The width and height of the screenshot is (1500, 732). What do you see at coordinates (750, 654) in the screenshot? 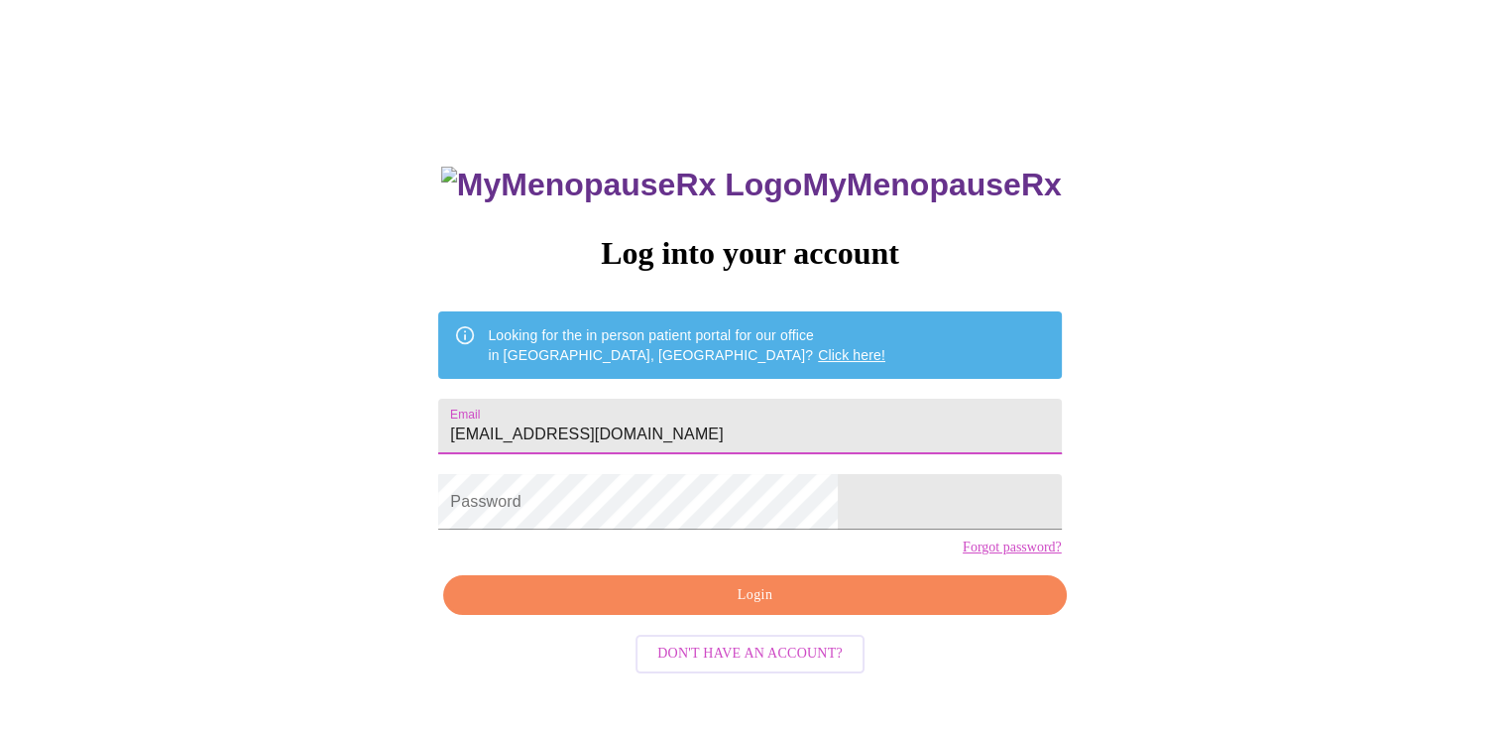
I see `button: Don't have an account?` at bounding box center [750, 654].